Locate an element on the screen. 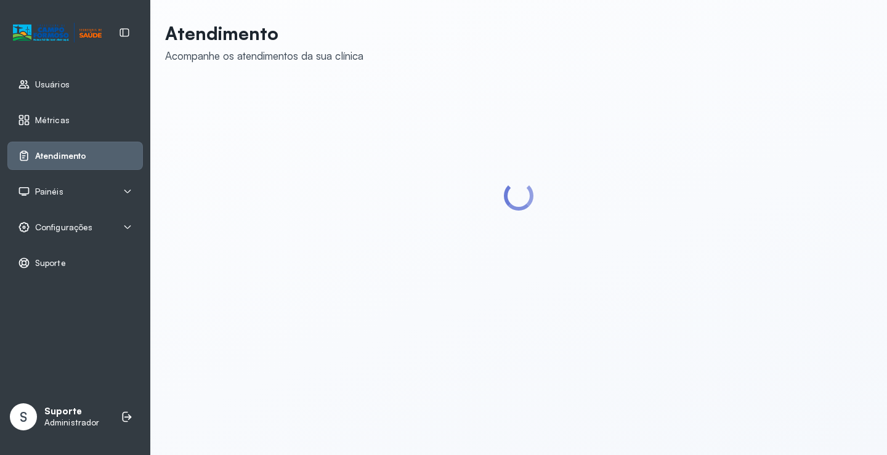 The image size is (887, 455). span: Configurações is located at coordinates (63, 227).